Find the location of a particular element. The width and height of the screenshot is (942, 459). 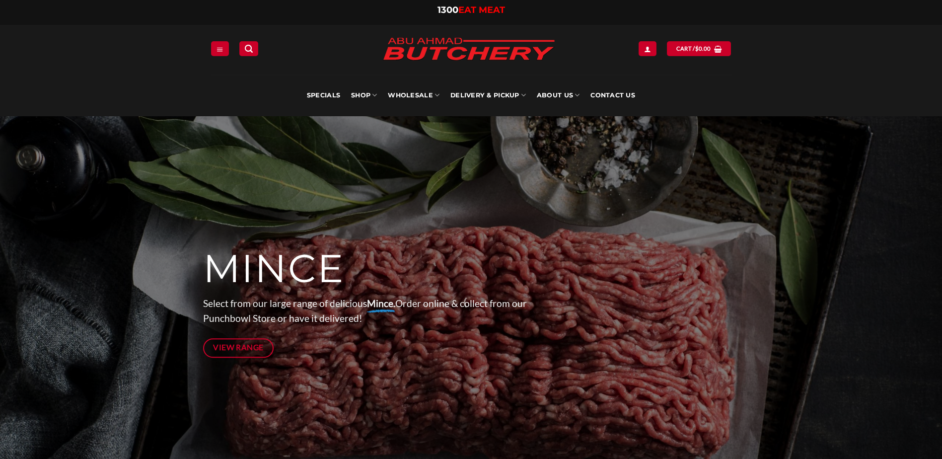

span: 1300 is located at coordinates (448, 10).